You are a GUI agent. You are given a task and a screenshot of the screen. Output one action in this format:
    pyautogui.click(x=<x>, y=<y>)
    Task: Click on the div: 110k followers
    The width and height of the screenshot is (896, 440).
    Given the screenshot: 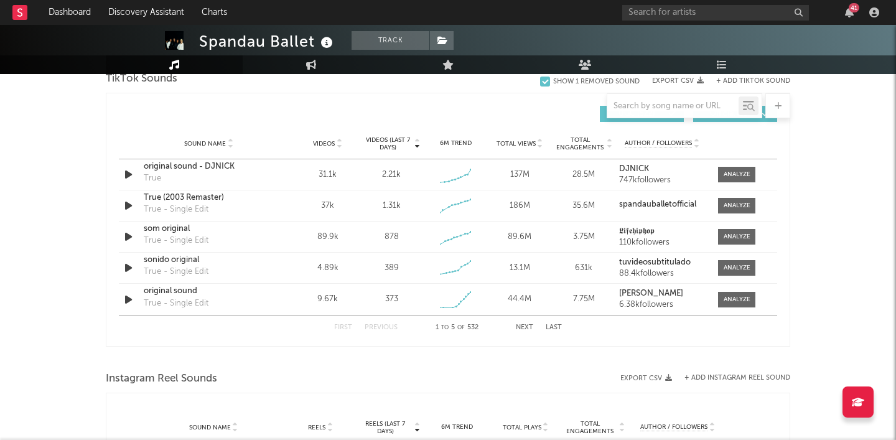 What is the action you would take?
    pyautogui.click(x=662, y=243)
    